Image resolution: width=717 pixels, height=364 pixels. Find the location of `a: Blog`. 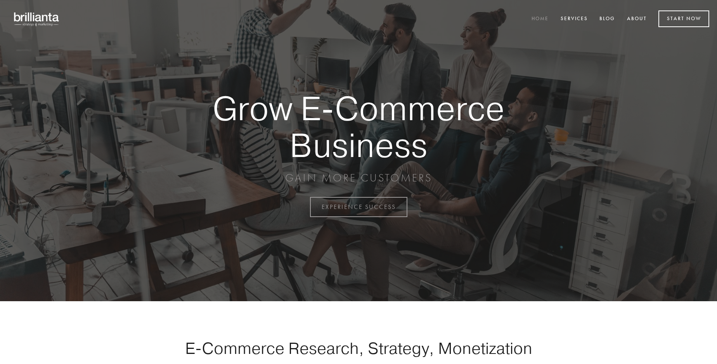

a: Blog is located at coordinates (607, 19).